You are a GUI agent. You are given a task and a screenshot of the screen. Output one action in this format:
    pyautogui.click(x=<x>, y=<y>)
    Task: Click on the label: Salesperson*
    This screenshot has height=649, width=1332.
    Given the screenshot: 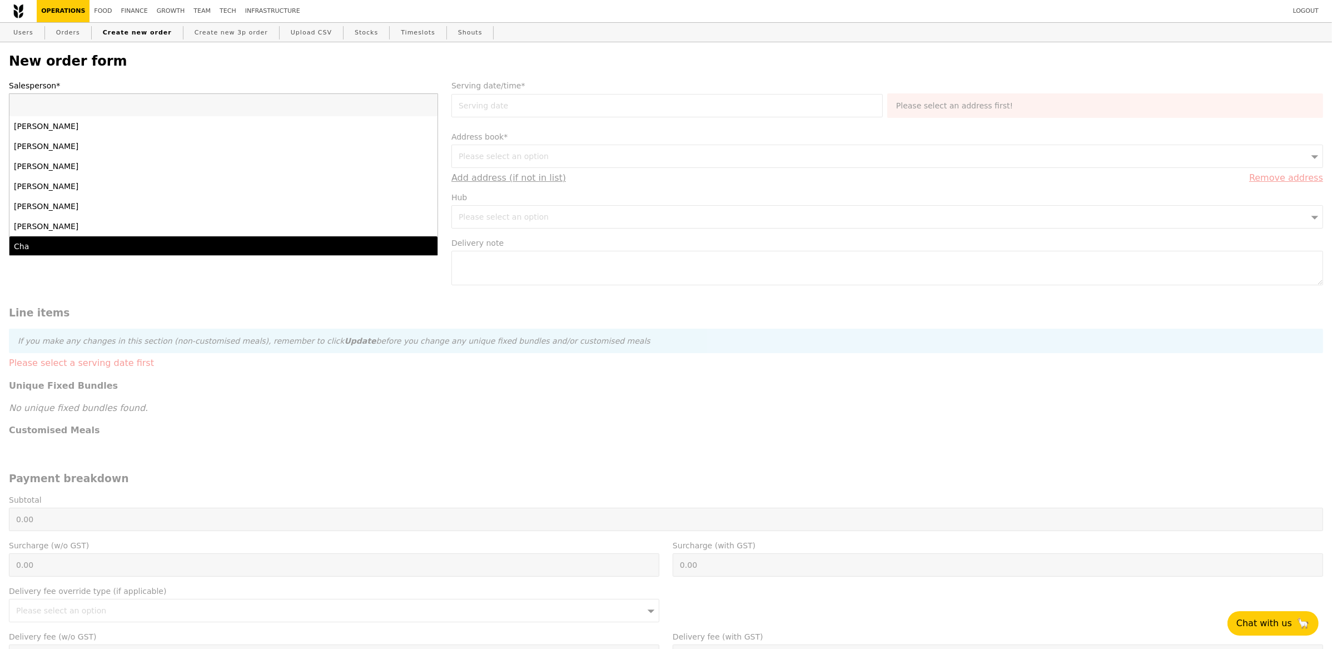 What is the action you would take?
    pyautogui.click(x=224, y=86)
    